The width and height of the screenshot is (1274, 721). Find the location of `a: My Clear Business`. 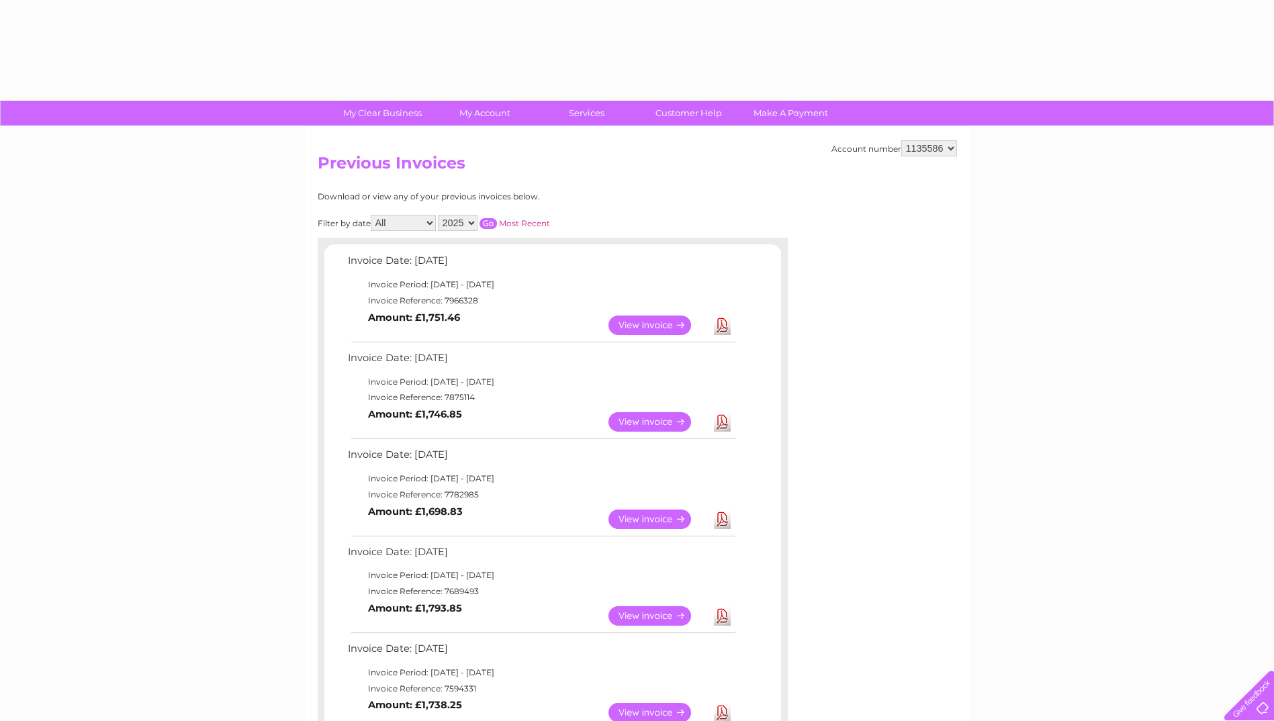

a: My Clear Business is located at coordinates (382, 113).